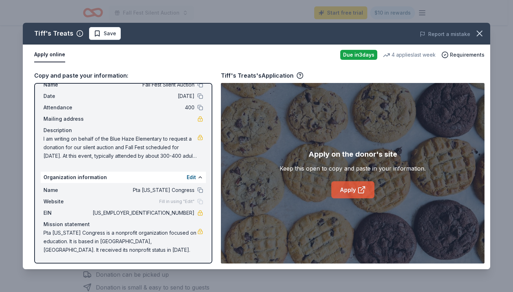  Describe the element at coordinates (123, 76) in the screenshot. I see `div: Copy and paste your information:` at that location.